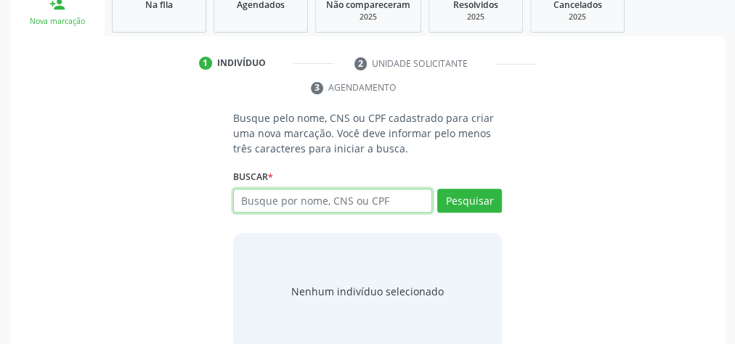  What do you see at coordinates (241, 63) in the screenshot?
I see `div: Indivíduo` at bounding box center [241, 63].